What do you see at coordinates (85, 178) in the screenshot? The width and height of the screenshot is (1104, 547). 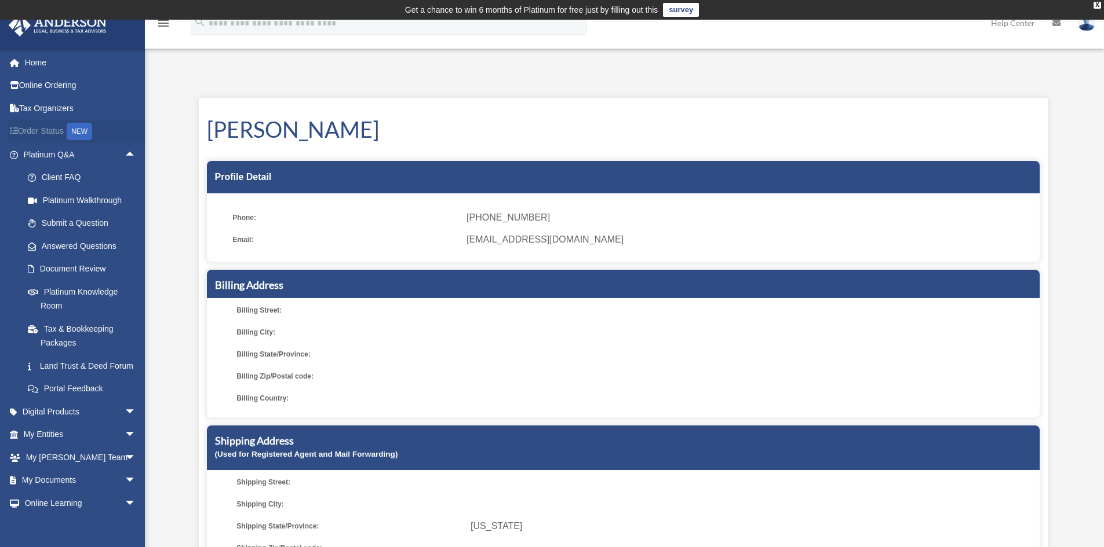 I see `a: Client FAQ` at bounding box center [85, 178].